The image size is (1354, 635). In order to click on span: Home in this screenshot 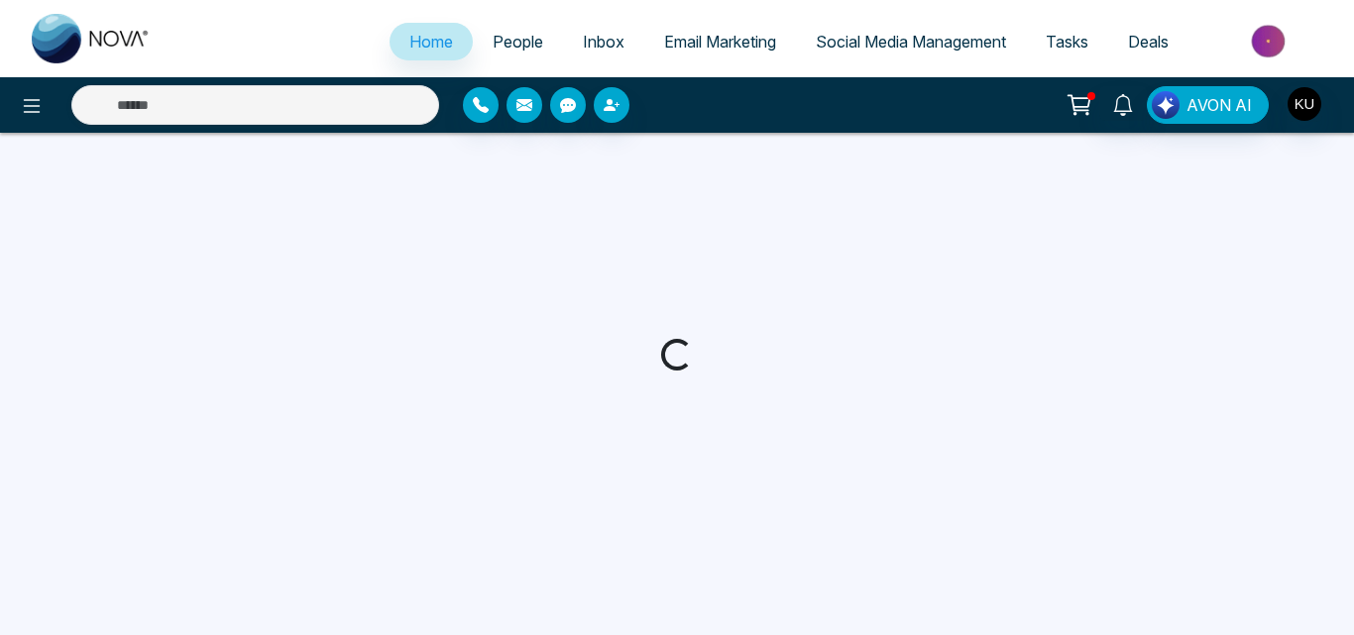, I will do `click(431, 42)`.